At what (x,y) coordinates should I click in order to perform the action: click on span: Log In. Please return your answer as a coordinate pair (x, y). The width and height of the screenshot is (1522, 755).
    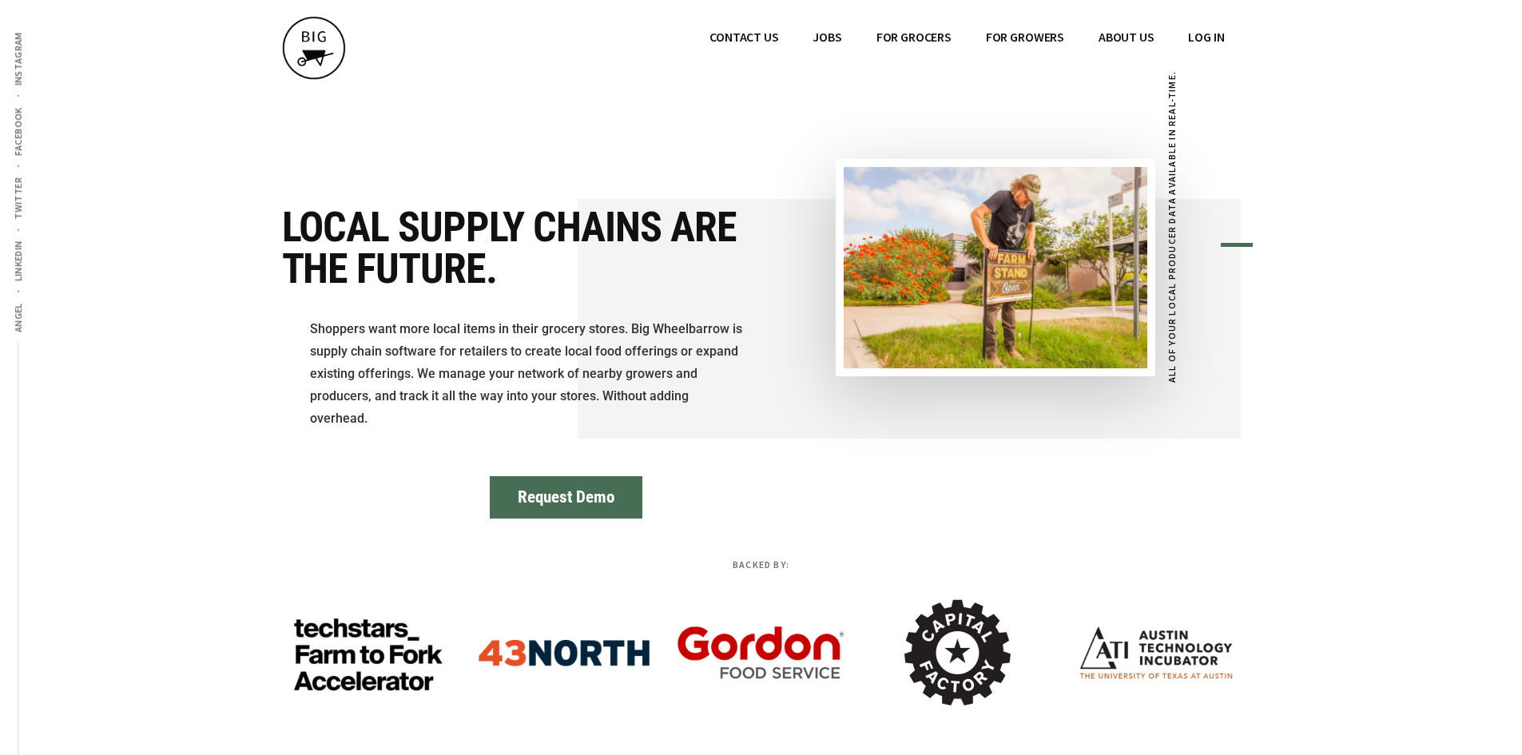
    Looking at the image, I should click on (1206, 37).